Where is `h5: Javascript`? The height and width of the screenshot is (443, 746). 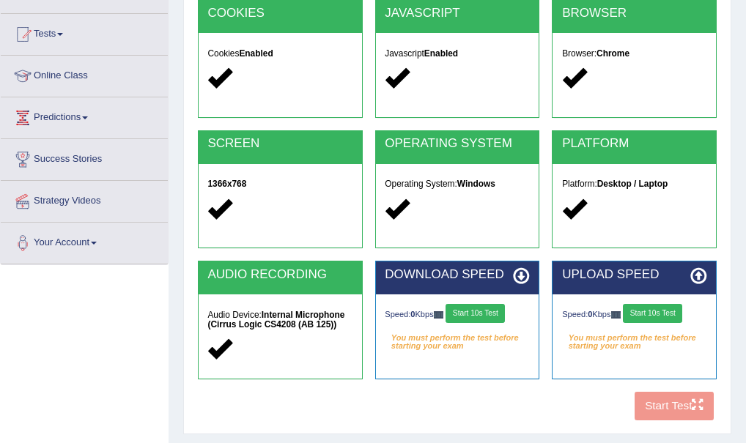 h5: Javascript is located at coordinates (456, 53).